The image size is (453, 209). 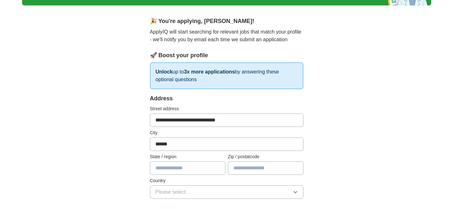 I want to click on span: Please select..., so click(x=173, y=192).